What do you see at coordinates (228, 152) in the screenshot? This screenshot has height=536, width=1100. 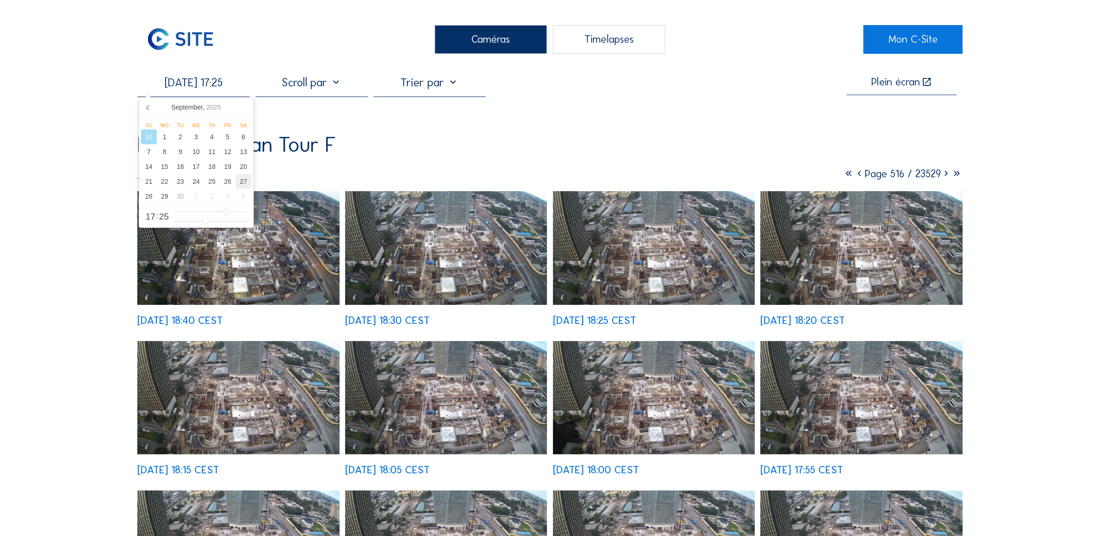 I see `div: 12` at bounding box center [228, 152].